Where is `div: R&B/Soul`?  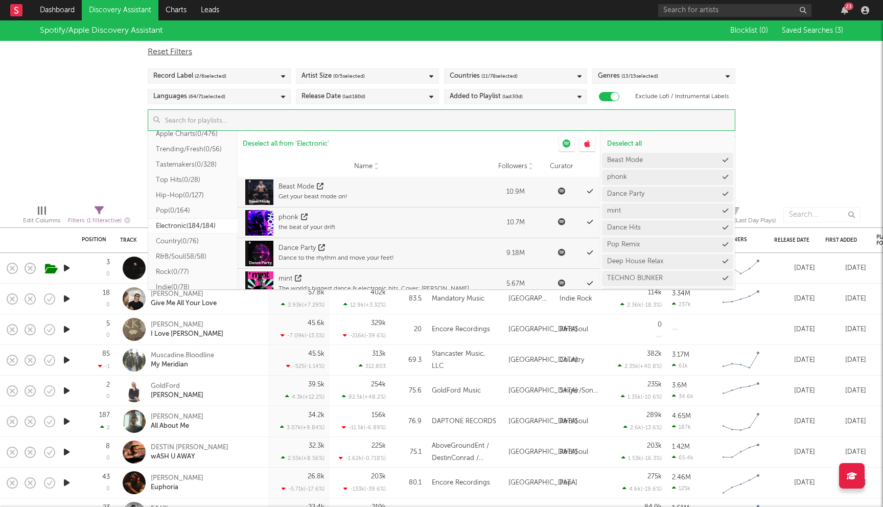
div: R&B/Soul is located at coordinates (574, 452).